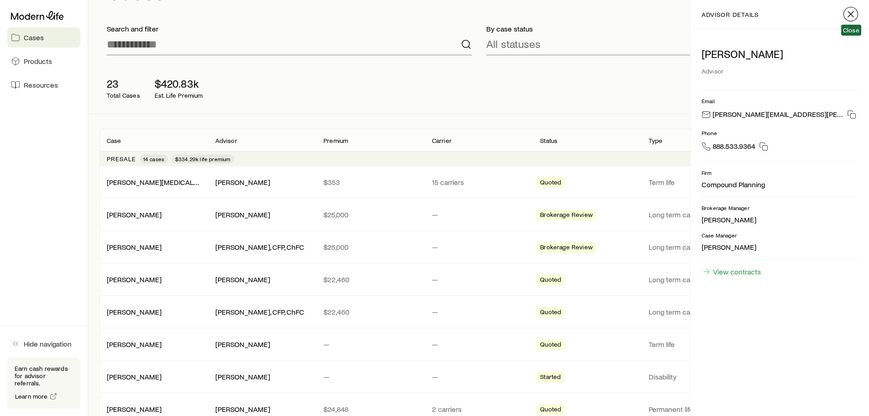  Describe the element at coordinates (38, 61) in the screenshot. I see `span: Products` at that location.